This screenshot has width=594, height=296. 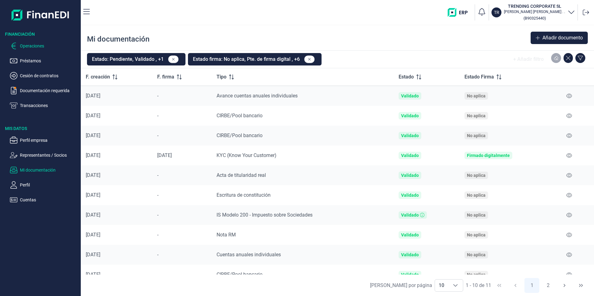 I want to click on button: Cesión de contratos, so click(x=44, y=76).